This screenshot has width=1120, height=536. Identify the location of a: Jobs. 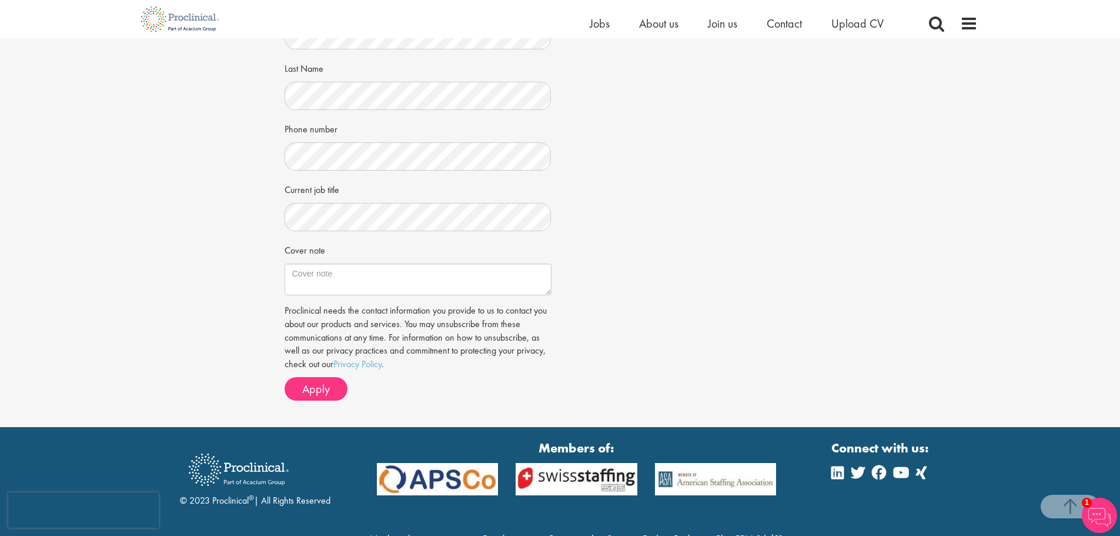
(600, 24).